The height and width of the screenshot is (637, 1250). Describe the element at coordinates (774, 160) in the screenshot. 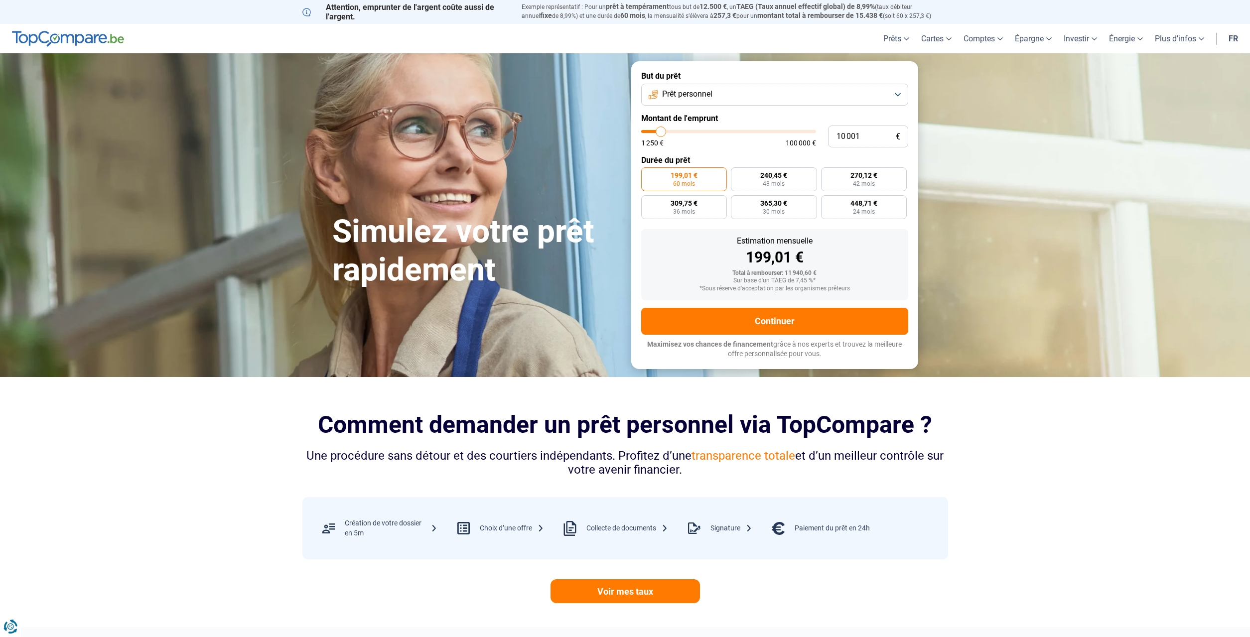

I see `label: Durée du prêt` at that location.